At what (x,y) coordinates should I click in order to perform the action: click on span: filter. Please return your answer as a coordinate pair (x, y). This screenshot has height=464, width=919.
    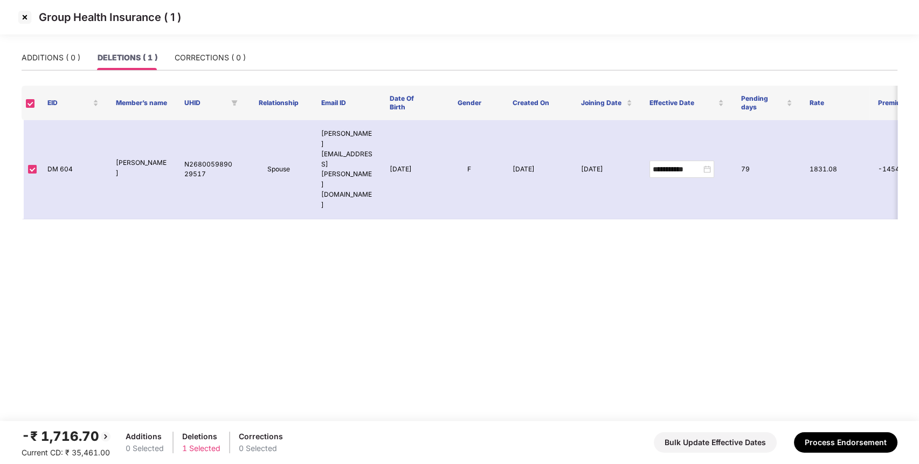
    Looking at the image, I should click on (234, 103).